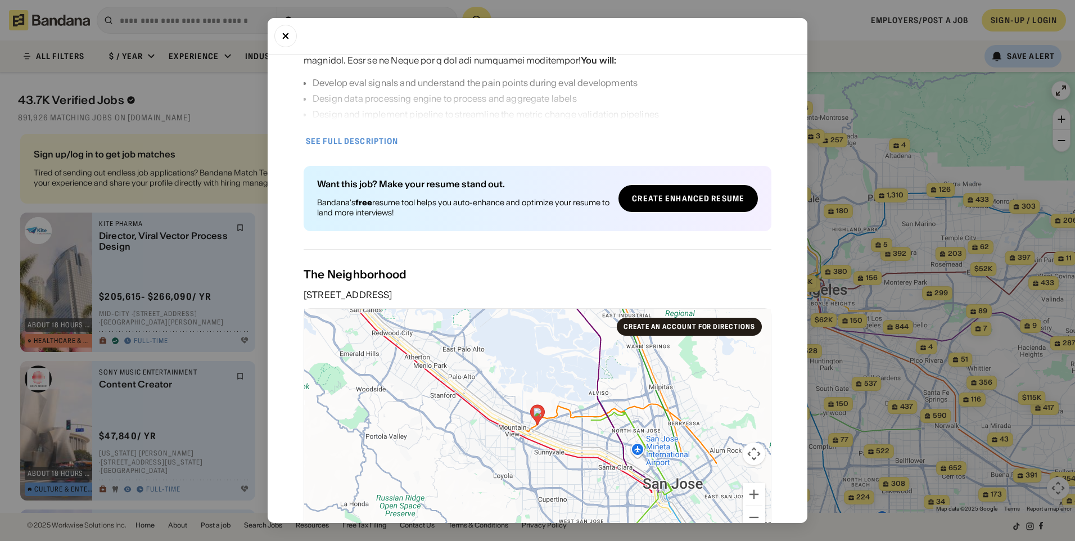 The width and height of the screenshot is (1075, 541). What do you see at coordinates (688, 198) in the screenshot?
I see `div: Create Enhanced Resume` at bounding box center [688, 198].